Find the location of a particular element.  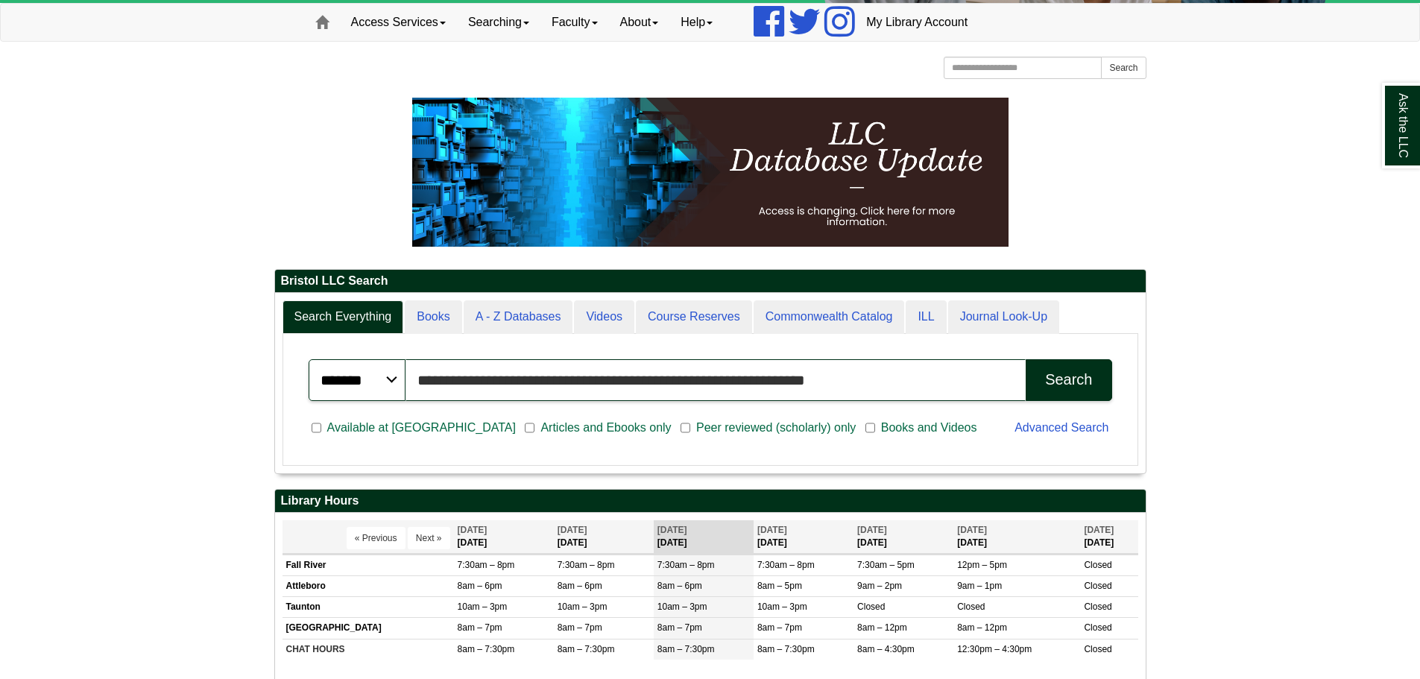

a: Course Reserves is located at coordinates (694, 317).